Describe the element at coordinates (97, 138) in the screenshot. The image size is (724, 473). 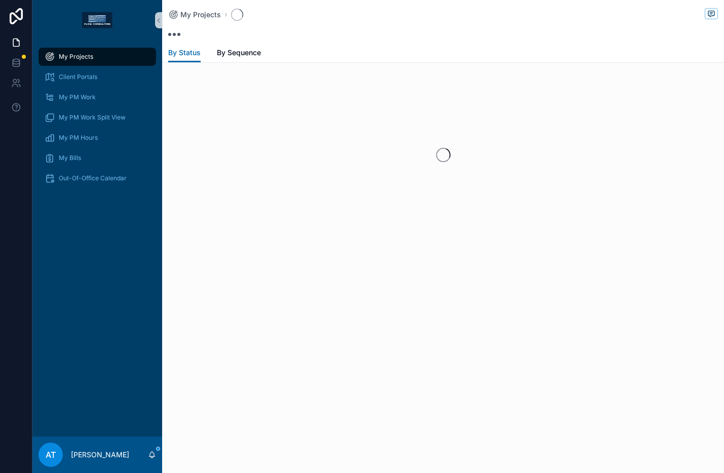
I see `a: My PM Hours` at that location.